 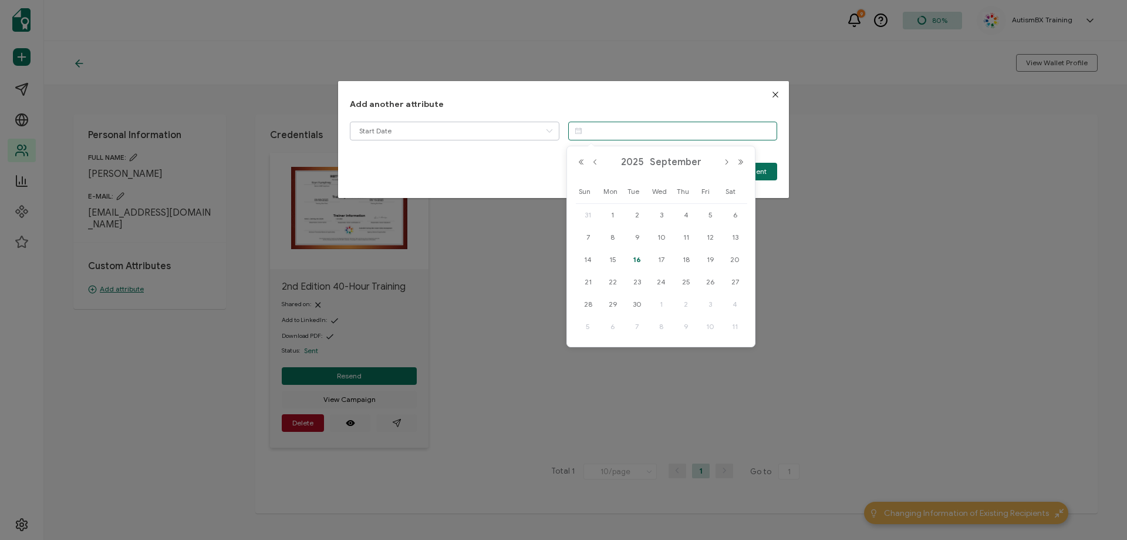 I want to click on h1: Add another attribute, so click(x=564, y=104).